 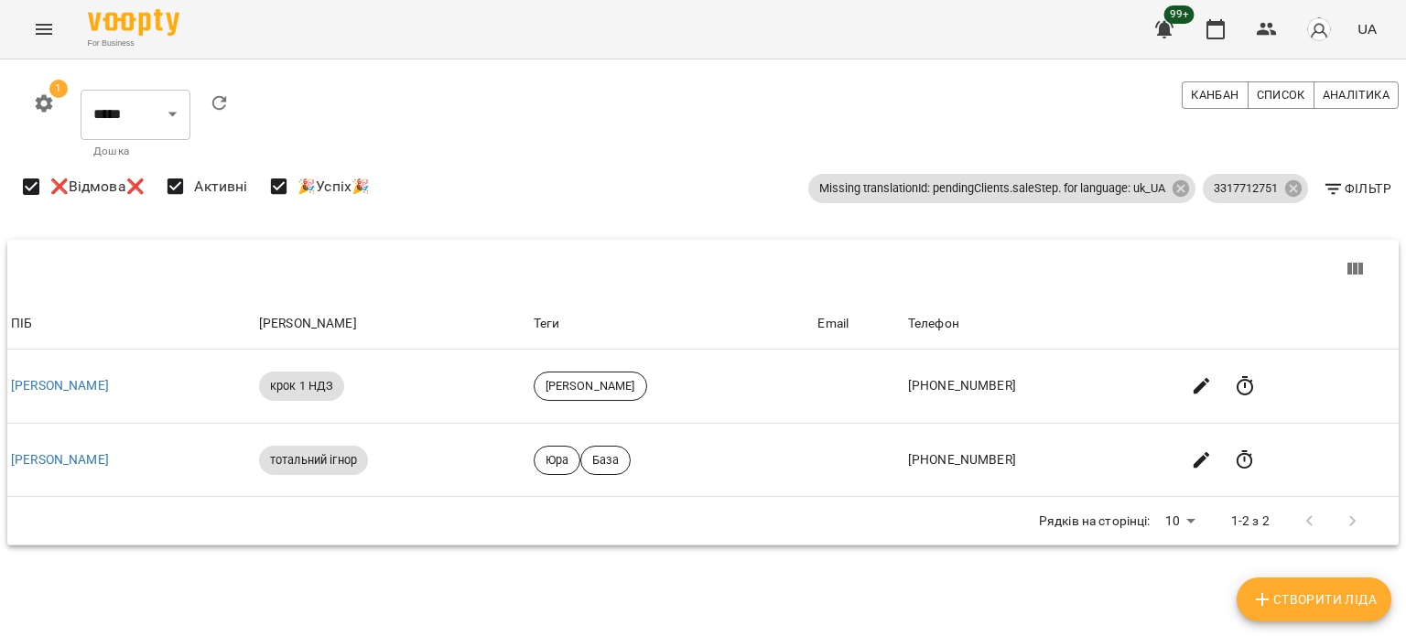 I want to click on span: Активні, so click(x=221, y=187).